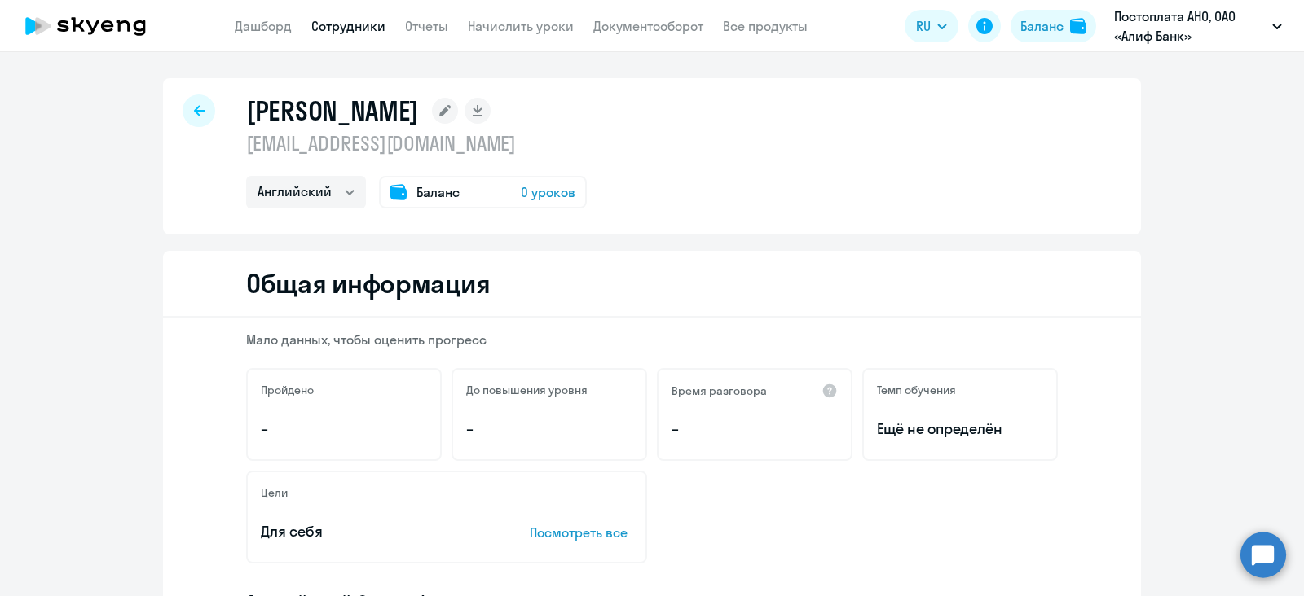 The image size is (1304, 596). Describe the element at coordinates (263, 26) in the screenshot. I see `a: Дашборд` at that location.